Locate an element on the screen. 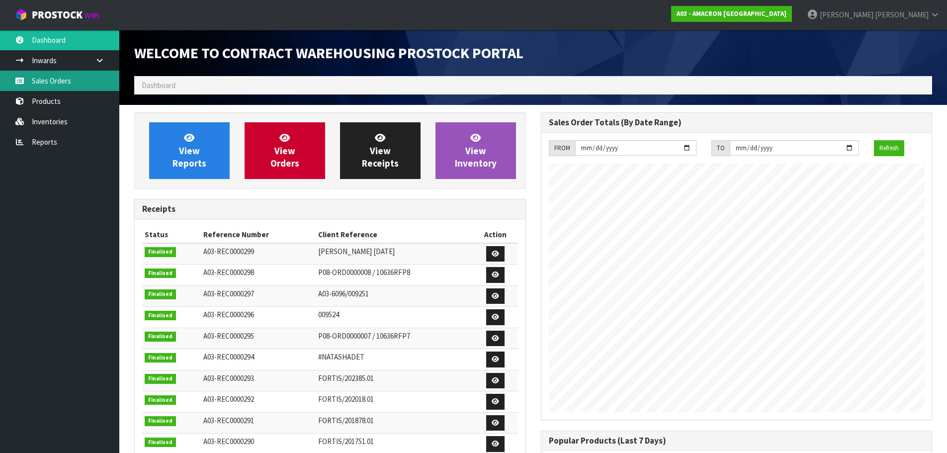  th: Status is located at coordinates (172, 235).